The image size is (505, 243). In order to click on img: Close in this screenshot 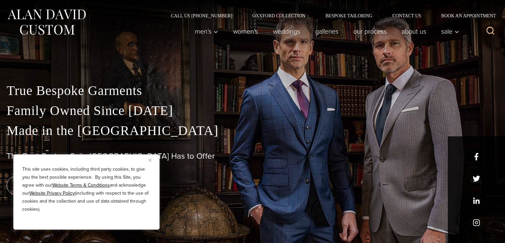, I will do `click(150, 160)`.